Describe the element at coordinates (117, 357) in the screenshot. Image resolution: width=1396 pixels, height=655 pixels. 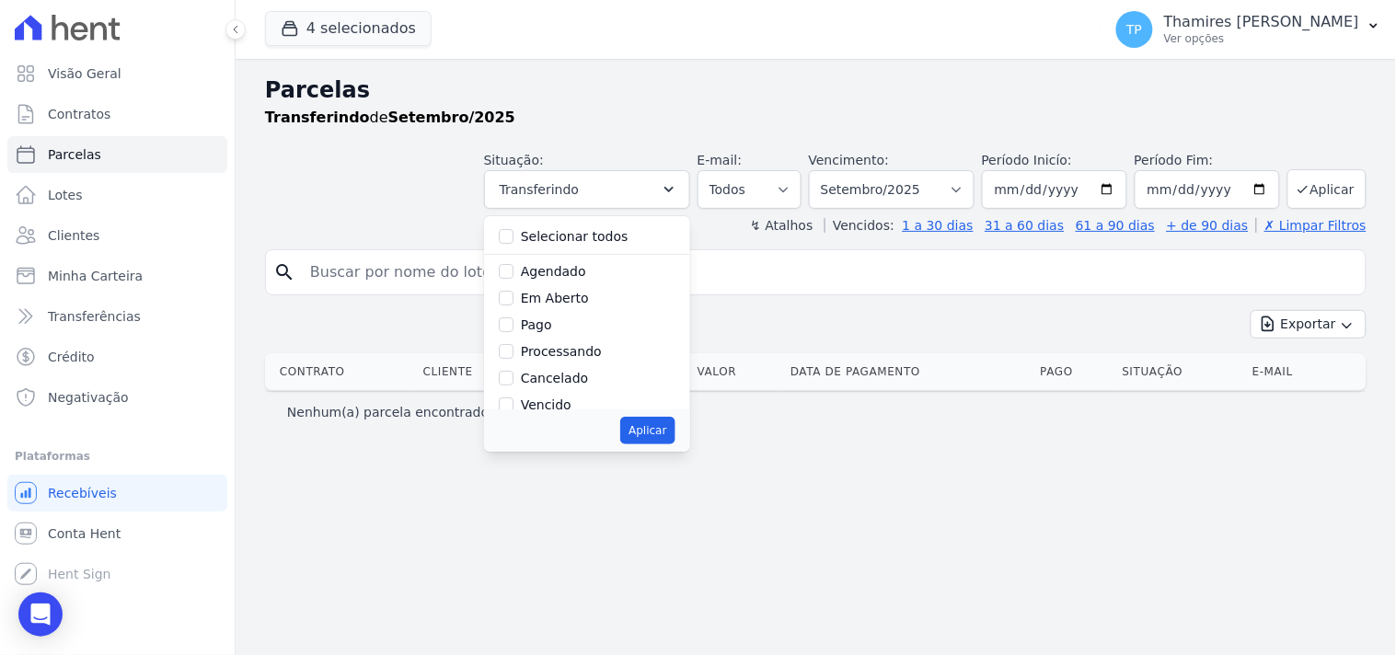
I see `a: Crédito` at that location.